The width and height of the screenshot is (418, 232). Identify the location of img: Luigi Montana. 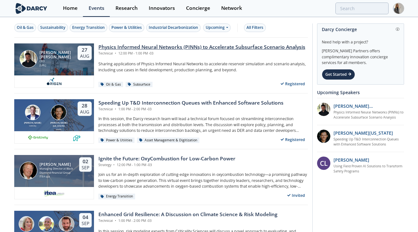
(59, 112).